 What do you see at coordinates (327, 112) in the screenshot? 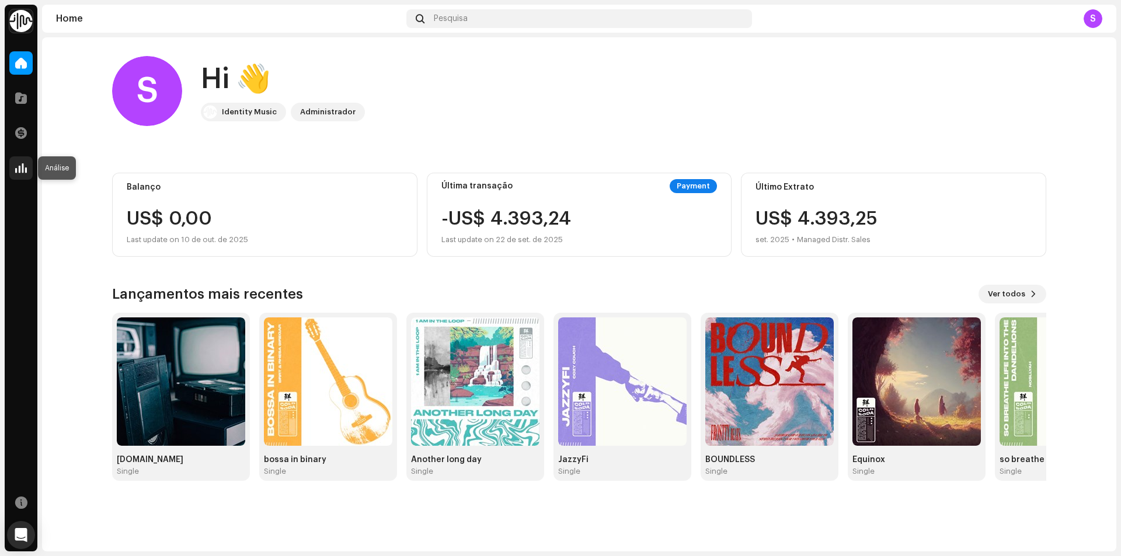
I see `div: Administrador` at bounding box center [327, 112].